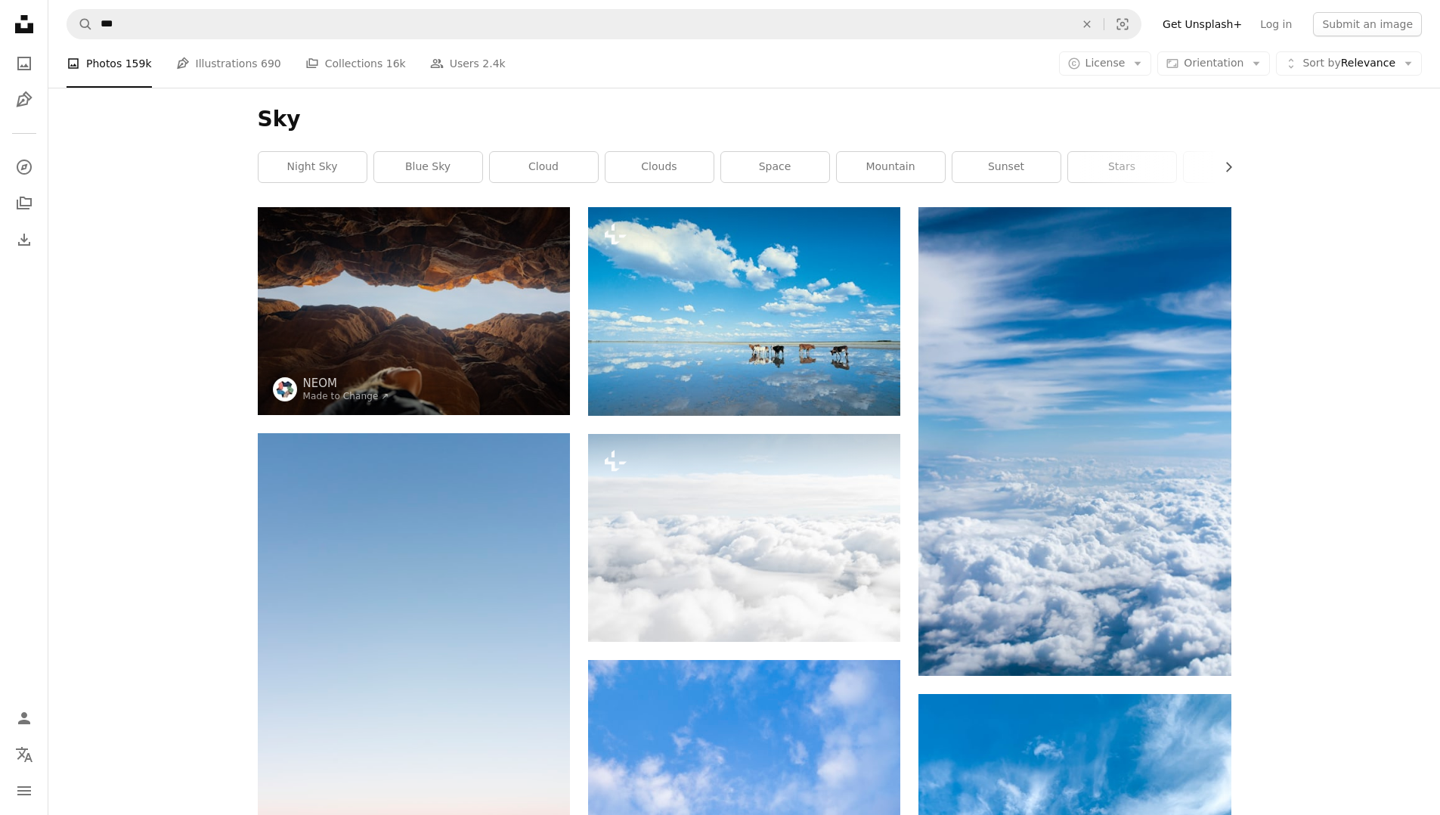  I want to click on span: Relevance, so click(1349, 63).